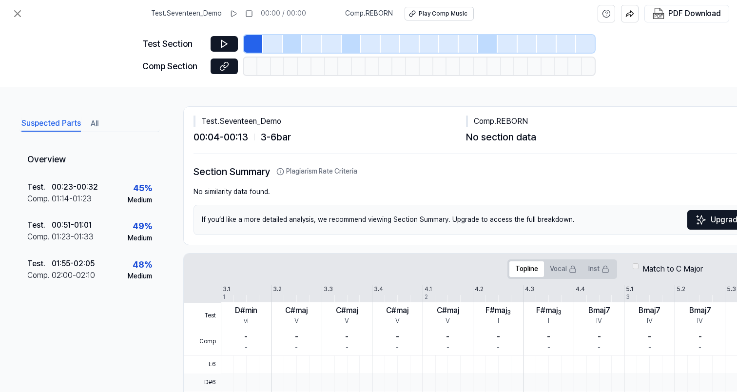  I want to click on a: Play Comp Music, so click(439, 14).